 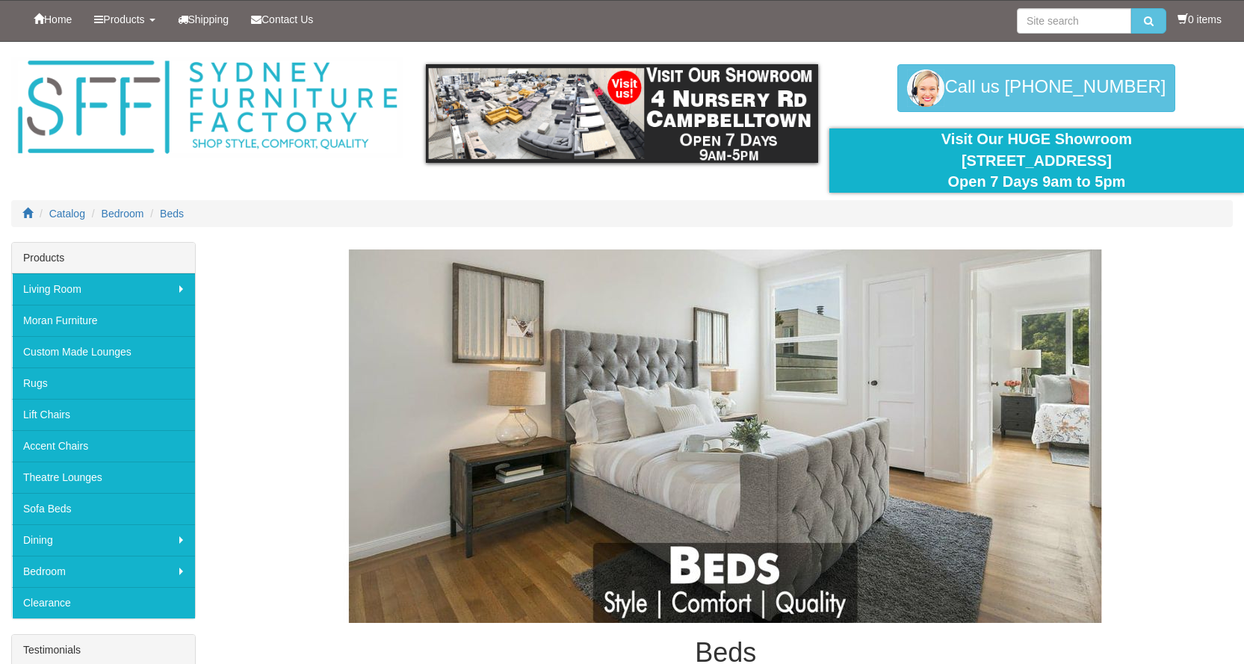 I want to click on a: Rugs, so click(x=103, y=383).